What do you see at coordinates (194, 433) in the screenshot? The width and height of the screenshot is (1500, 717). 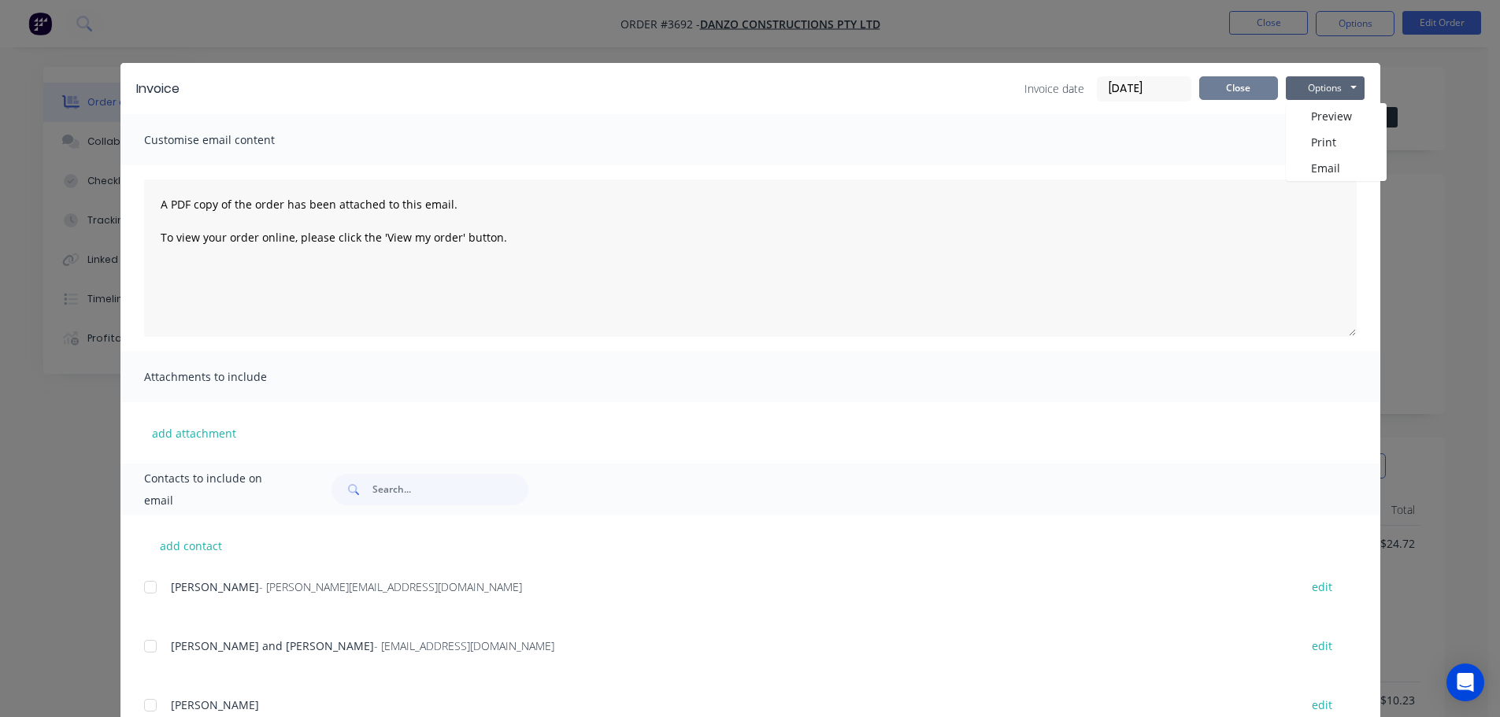 I see `button: add attachment` at bounding box center [194, 433].